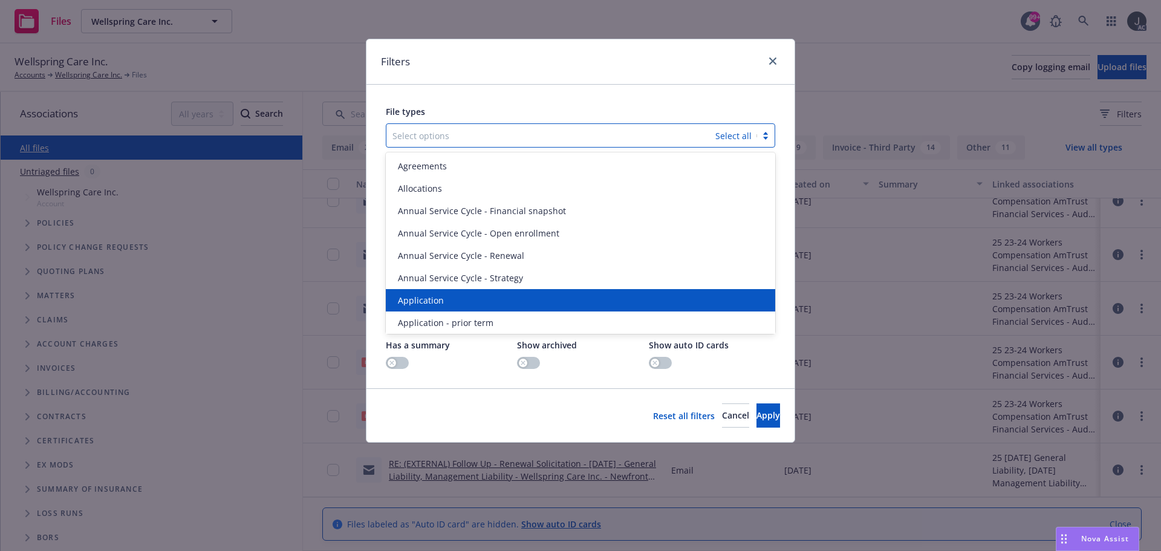 The image size is (1161, 551). What do you see at coordinates (734, 135) in the screenshot?
I see `a: Select all` at bounding box center [734, 135].